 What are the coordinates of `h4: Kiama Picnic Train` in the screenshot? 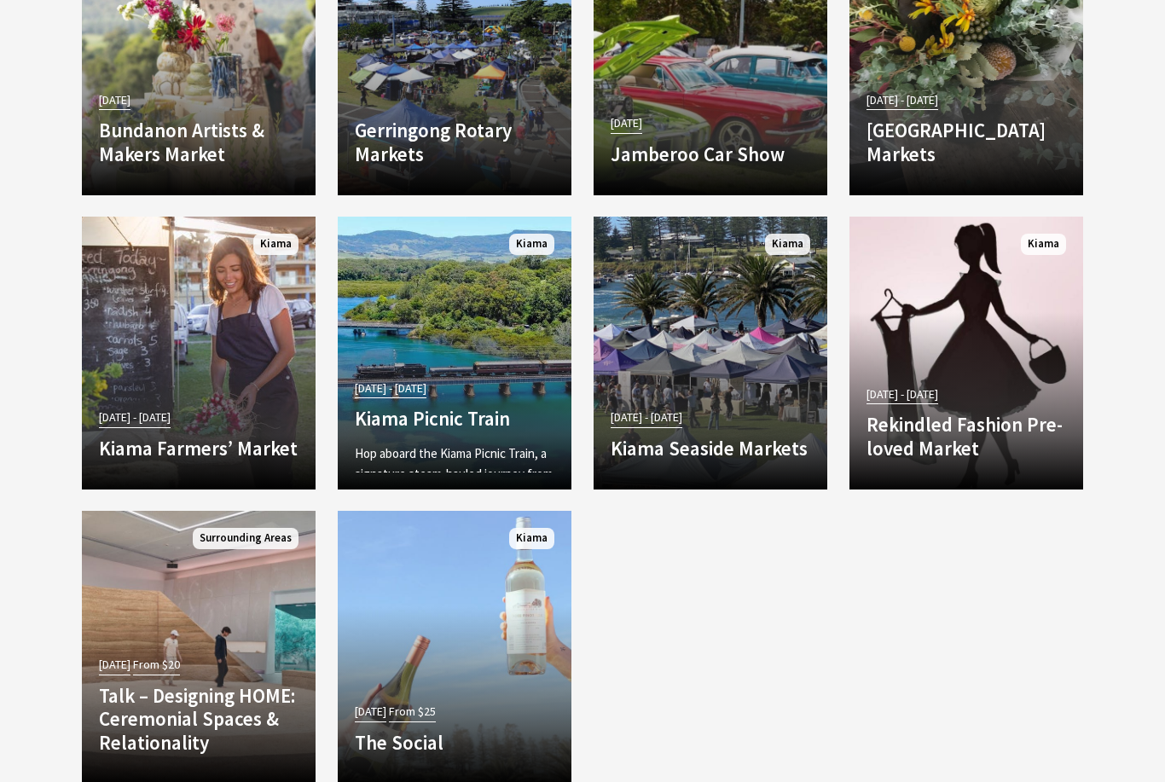 It's located at (454, 419).